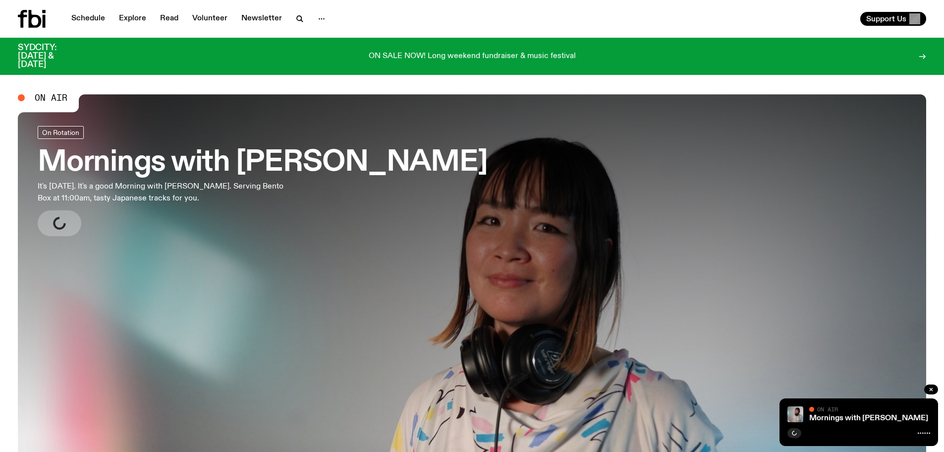 The image size is (944, 452). What do you see at coordinates (472, 57) in the screenshot?
I see `p: ON SALE NOW! Long weekend fundraiser & music festival` at bounding box center [472, 57].